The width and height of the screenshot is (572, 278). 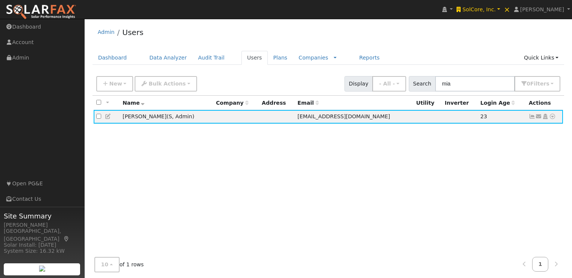 What do you see at coordinates (541, 264) in the screenshot?
I see `a: 1` at bounding box center [541, 264].